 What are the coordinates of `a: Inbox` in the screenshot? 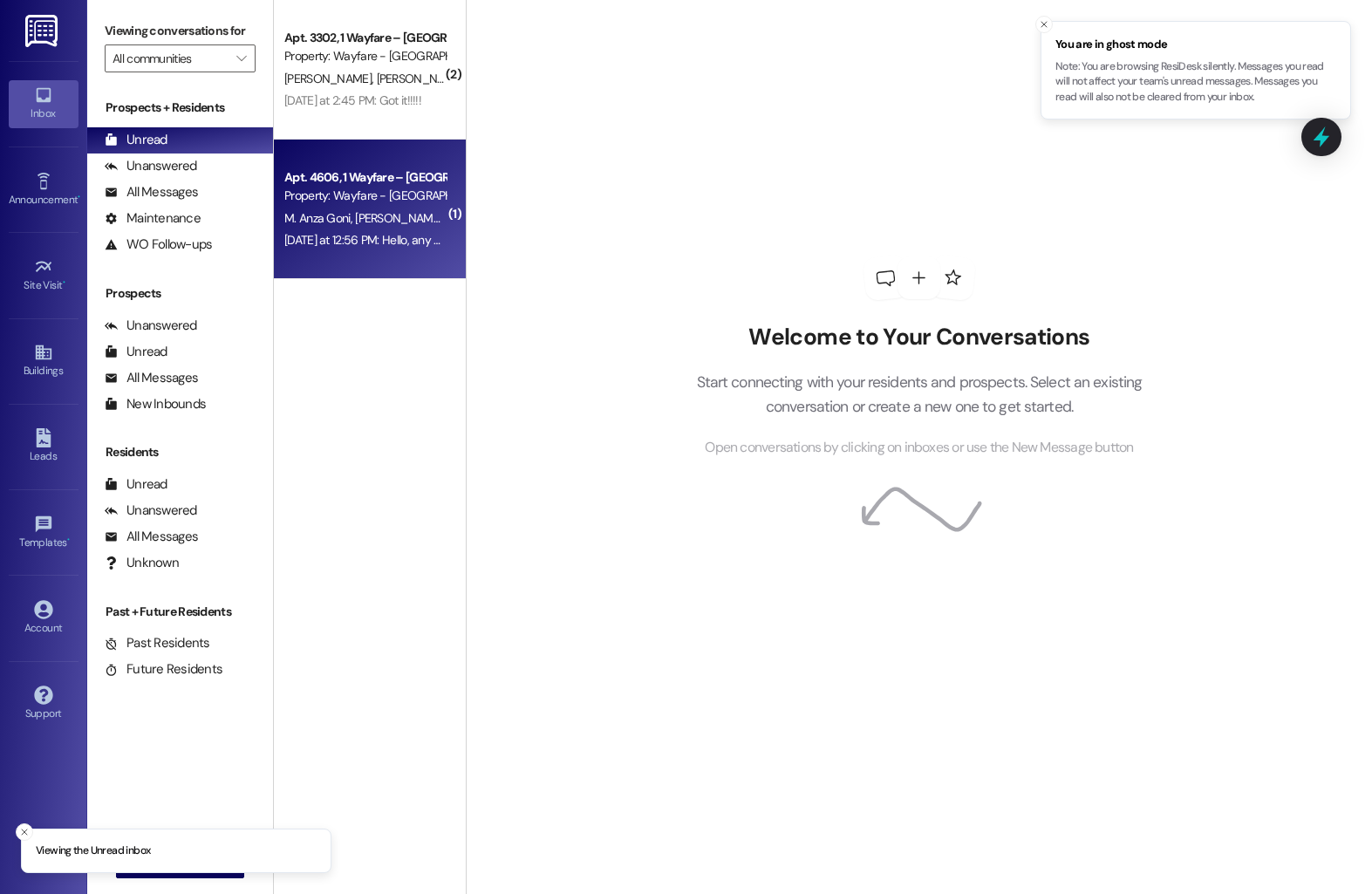 It's located at (44, 104).